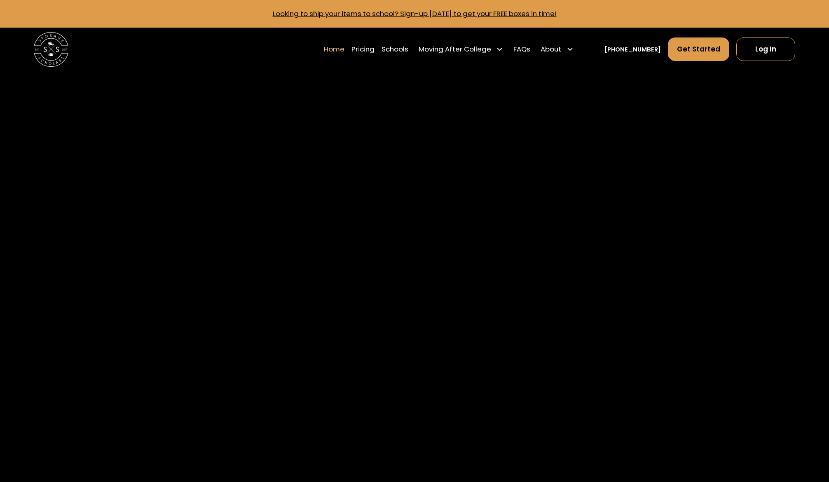 The image size is (829, 482). What do you see at coordinates (455, 49) in the screenshot?
I see `div: Moving After College` at bounding box center [455, 49].